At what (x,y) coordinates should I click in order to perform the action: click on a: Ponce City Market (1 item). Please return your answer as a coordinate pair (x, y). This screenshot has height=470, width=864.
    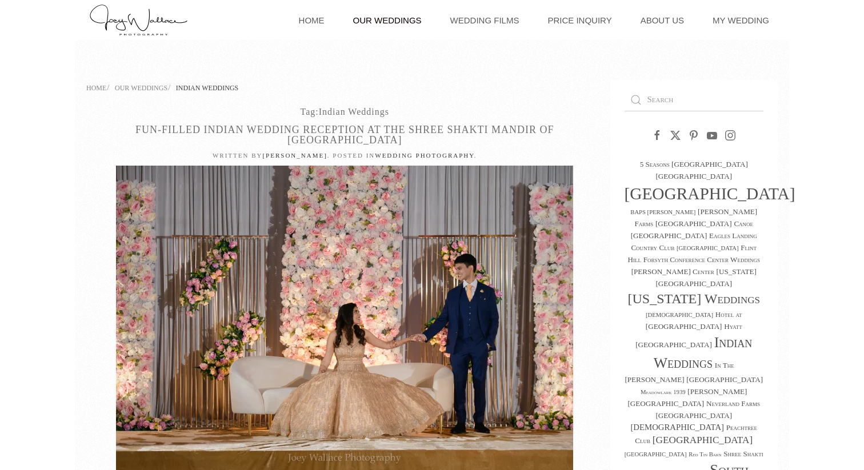
    Looking at the image, I should click on (656, 454).